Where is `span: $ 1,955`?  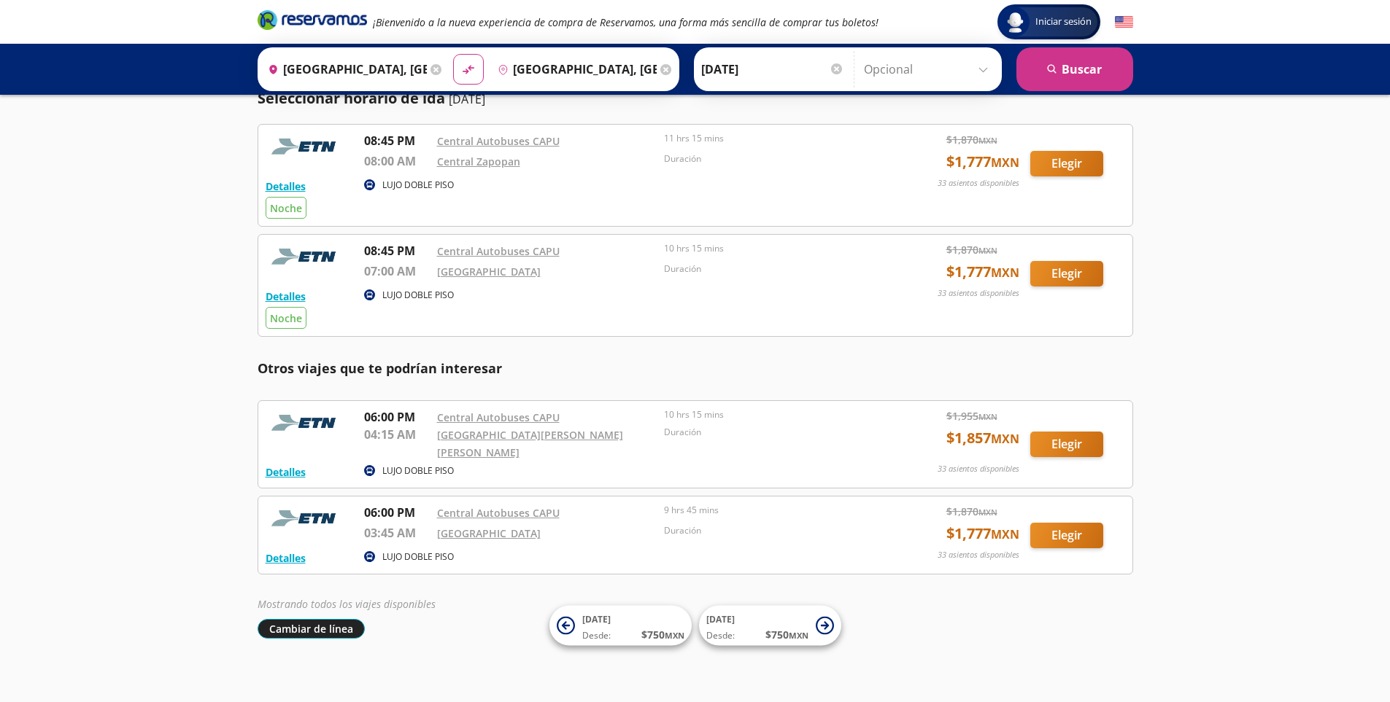
span: $ 1,955 is located at coordinates (972, 416).